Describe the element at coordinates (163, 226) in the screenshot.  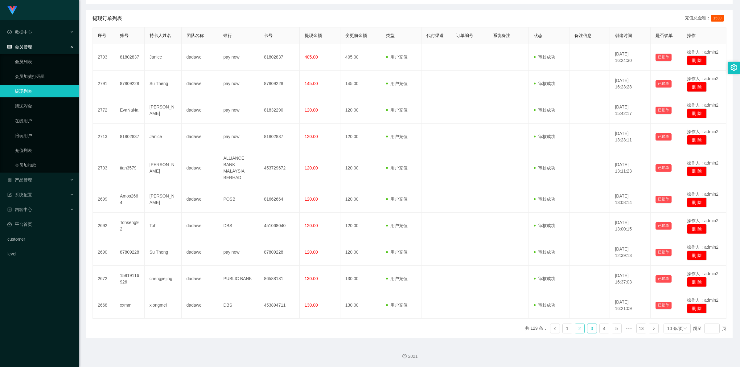
I see `td: Toh` at that location.